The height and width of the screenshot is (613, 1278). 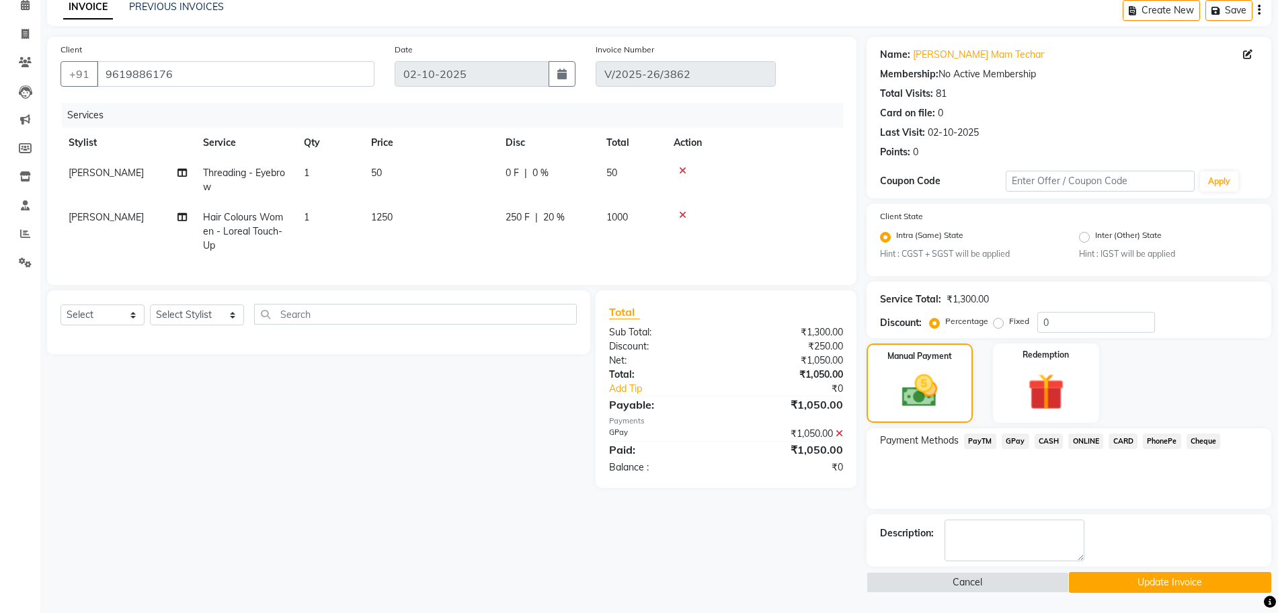 I want to click on input: Enter Offer / Coupon Code, so click(x=1100, y=181).